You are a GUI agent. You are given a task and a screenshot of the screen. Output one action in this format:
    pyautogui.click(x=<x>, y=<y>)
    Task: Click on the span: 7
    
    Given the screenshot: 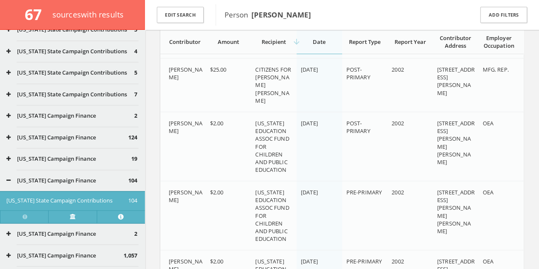 What is the action you would take?
    pyautogui.click(x=136, y=95)
    